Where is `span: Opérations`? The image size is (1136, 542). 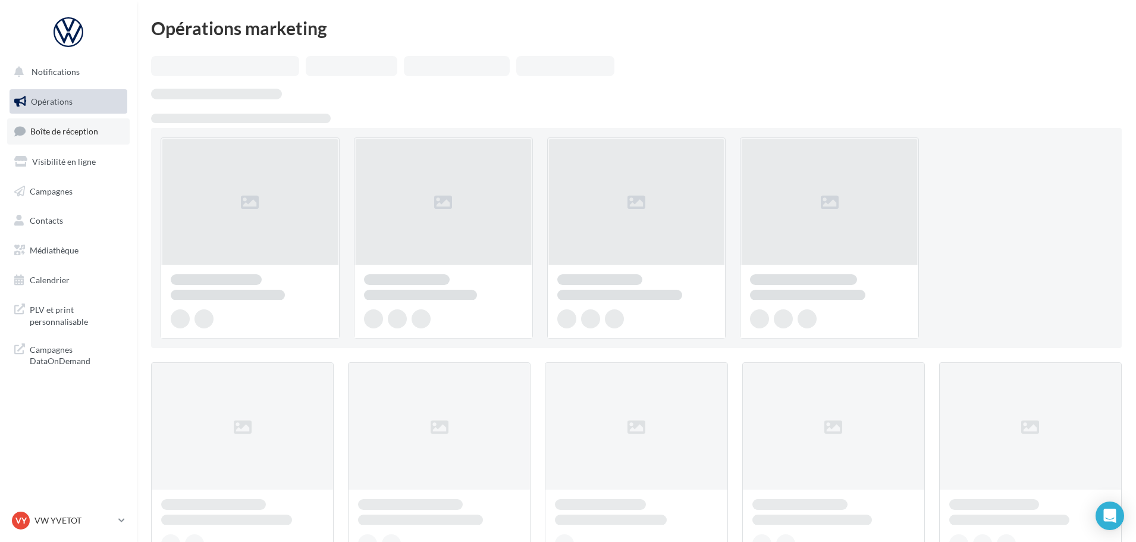
span: Opérations is located at coordinates (52, 101).